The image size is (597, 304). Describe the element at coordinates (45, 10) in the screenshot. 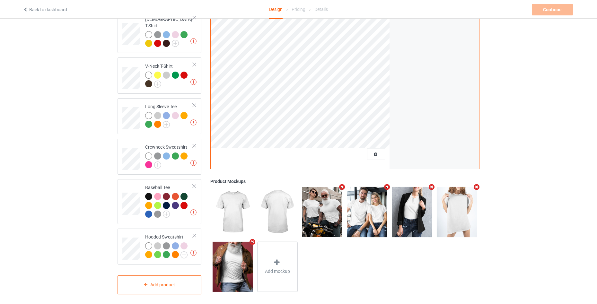

I see `a: Back to dashboard` at that location.